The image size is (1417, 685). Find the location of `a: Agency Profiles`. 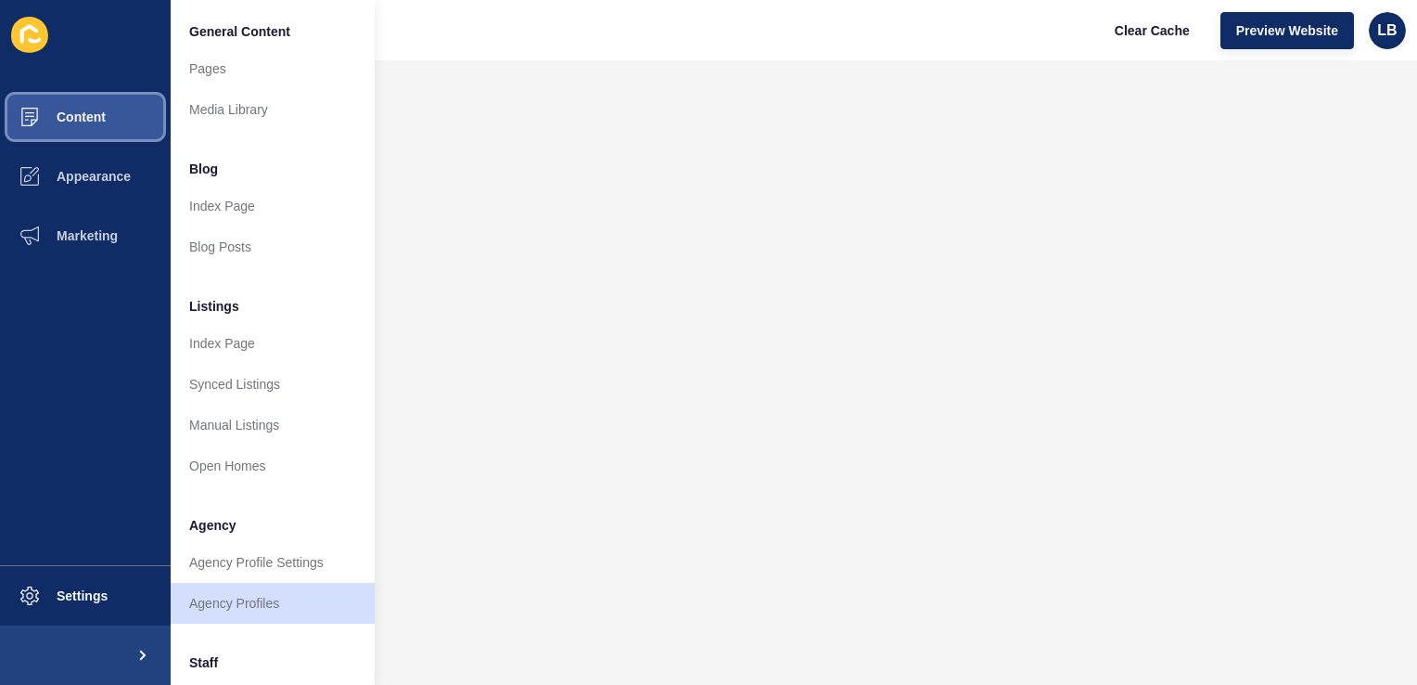

a: Agency Profiles is located at coordinates (273, 603).